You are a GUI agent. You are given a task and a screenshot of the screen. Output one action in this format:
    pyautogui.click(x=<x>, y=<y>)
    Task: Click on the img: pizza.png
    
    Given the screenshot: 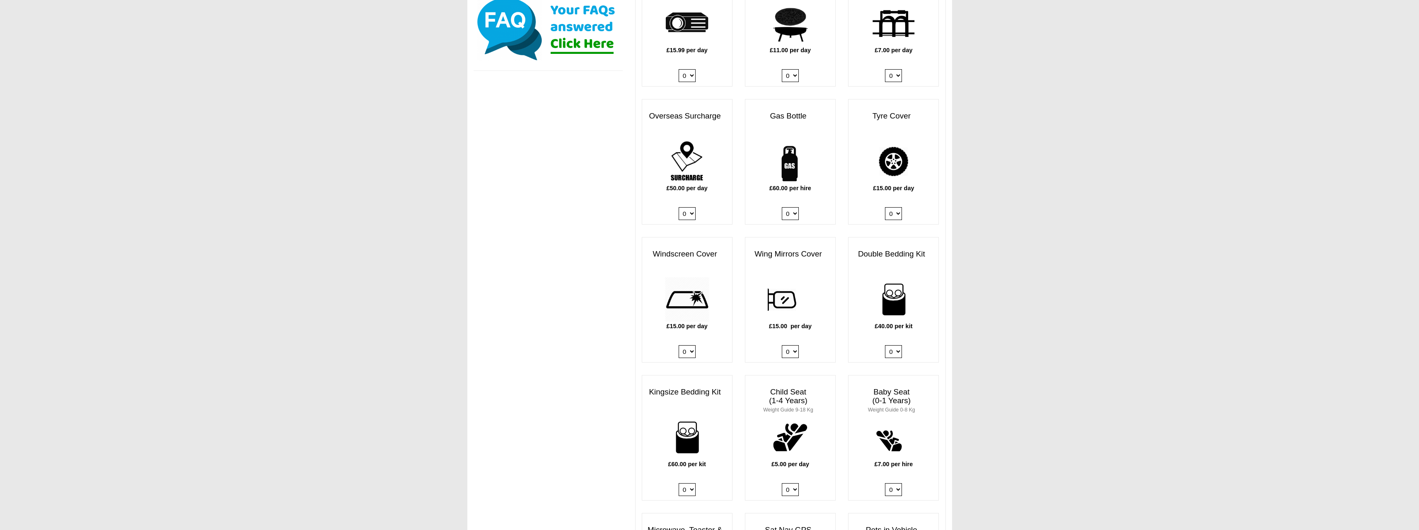 What is the action you would take?
    pyautogui.click(x=790, y=23)
    